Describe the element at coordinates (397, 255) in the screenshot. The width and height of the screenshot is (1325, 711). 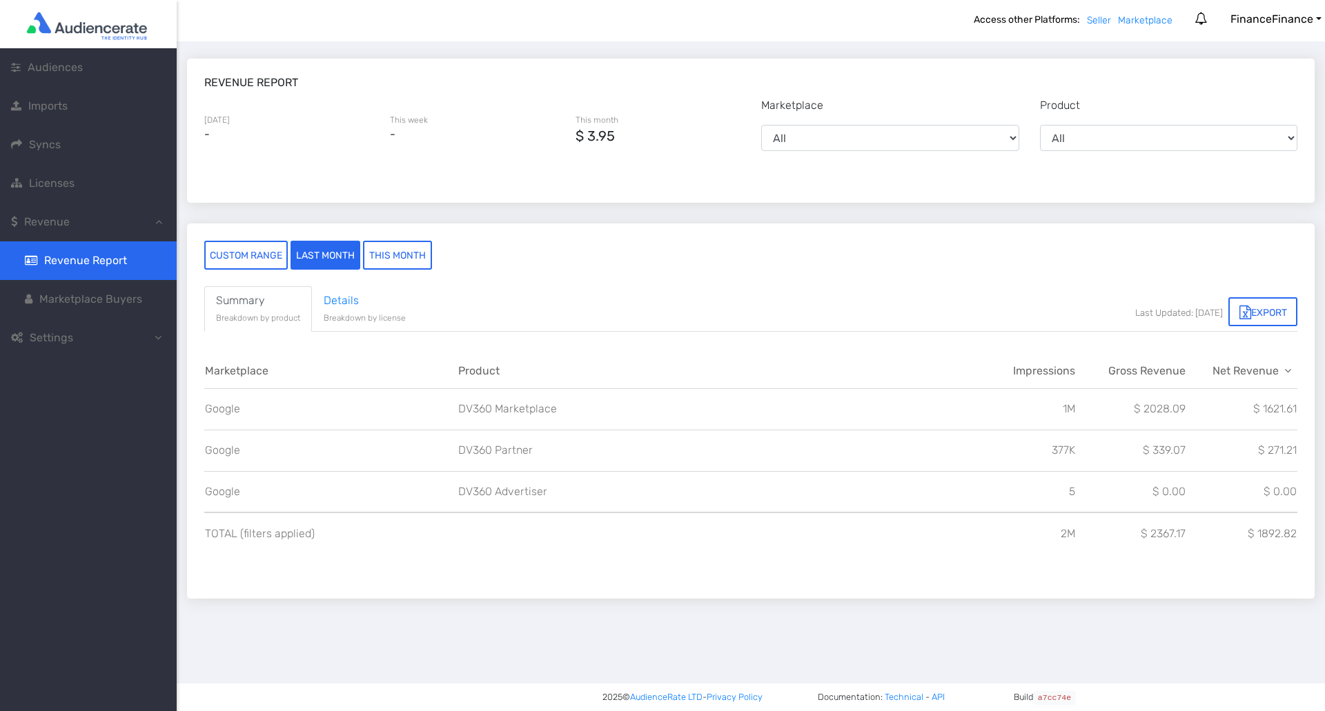
I see `button: this month` at that location.